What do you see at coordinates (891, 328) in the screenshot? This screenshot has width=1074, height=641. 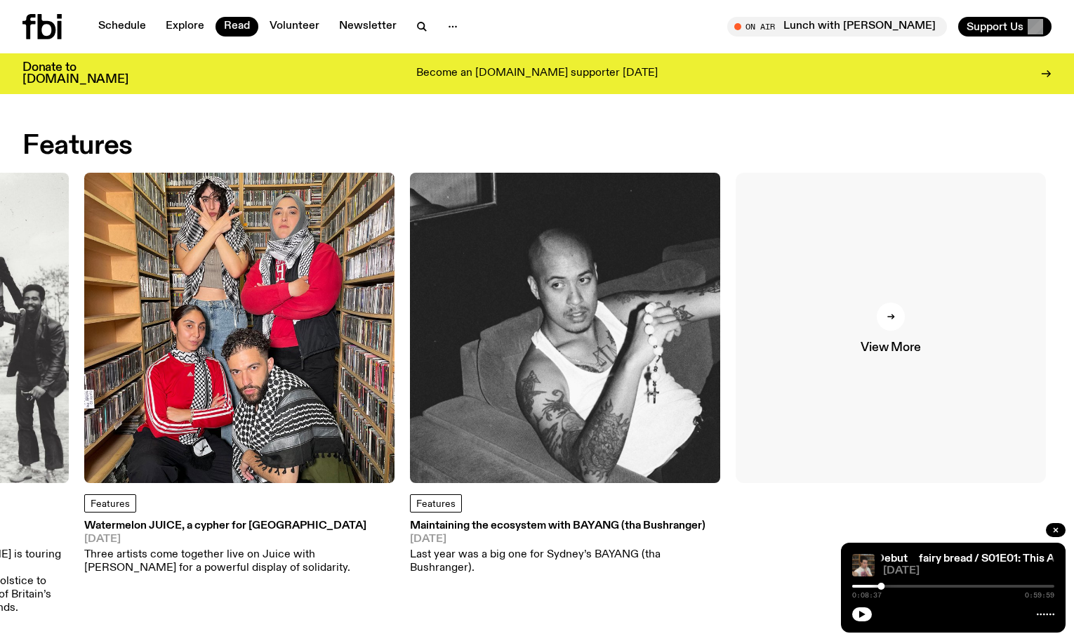 I see `a: View More` at bounding box center [891, 328].